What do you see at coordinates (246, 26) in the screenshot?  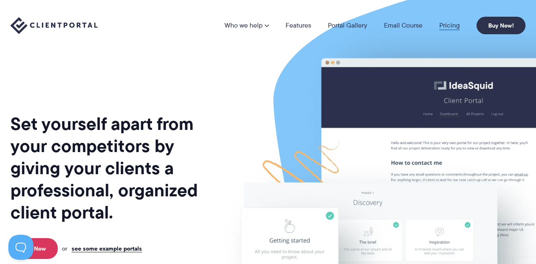 I see `a: Who we help` at bounding box center [246, 26].